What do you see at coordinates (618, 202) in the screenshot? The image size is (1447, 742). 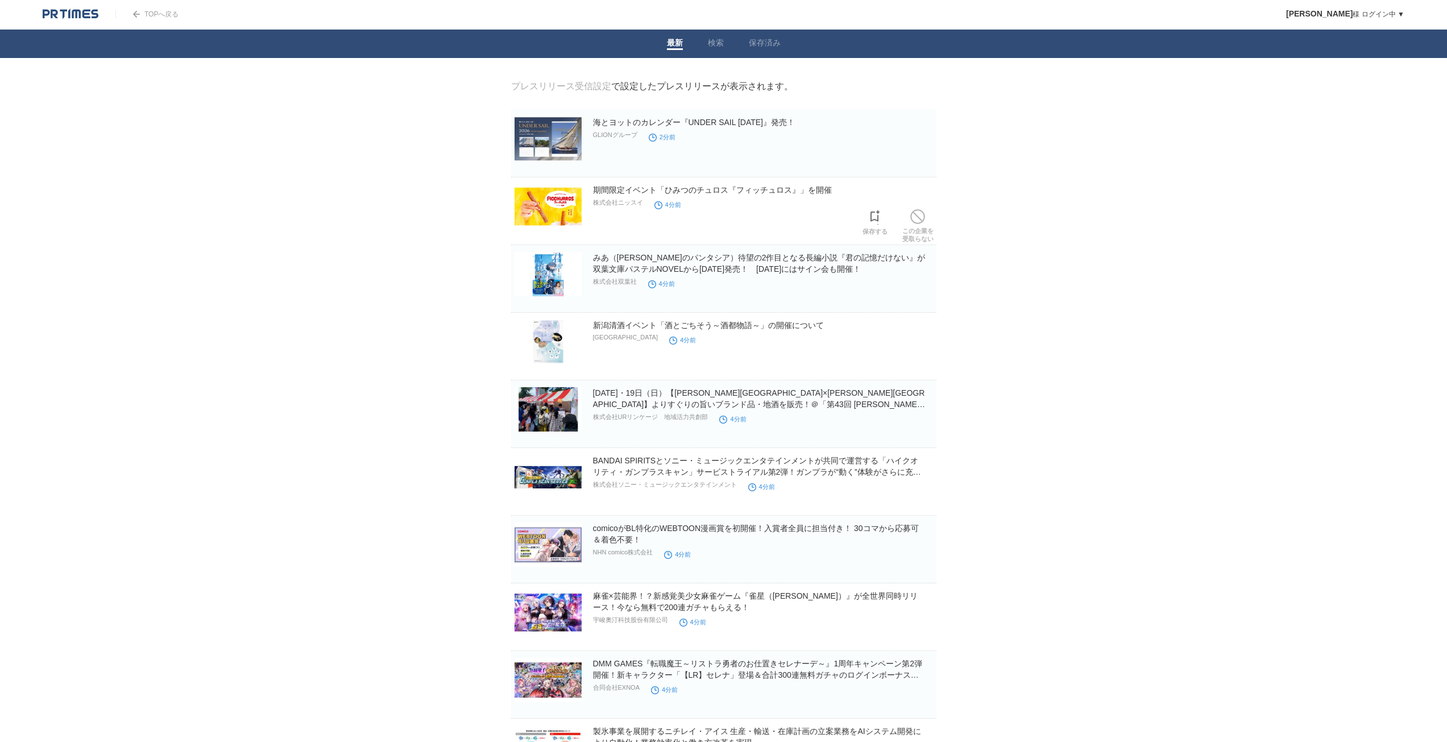 I see `p: 株式会社ニッスイ` at bounding box center [618, 202].